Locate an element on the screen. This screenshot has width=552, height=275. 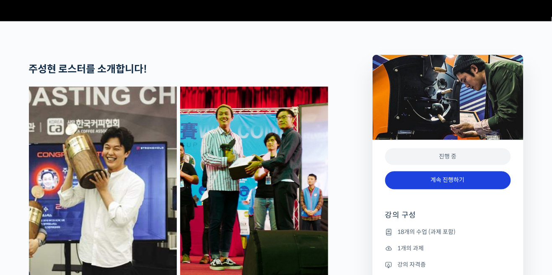
h4: 강의 구성 is located at coordinates (448, 219).